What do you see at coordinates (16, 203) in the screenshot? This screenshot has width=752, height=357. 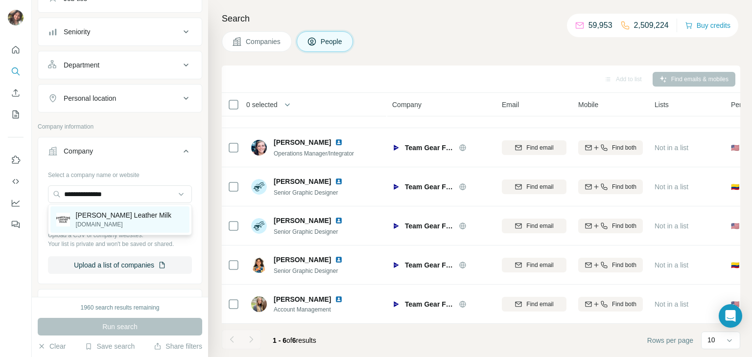 I see `button: Dashboard` at bounding box center [16, 203].